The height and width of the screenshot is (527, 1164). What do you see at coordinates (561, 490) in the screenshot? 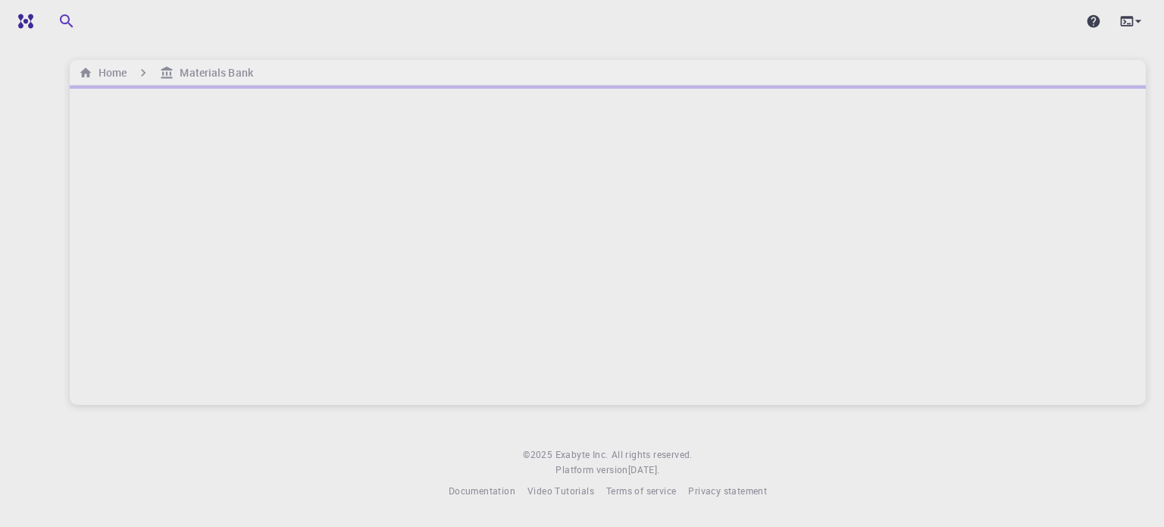
I see `span: Video Tutorials` at bounding box center [561, 490].